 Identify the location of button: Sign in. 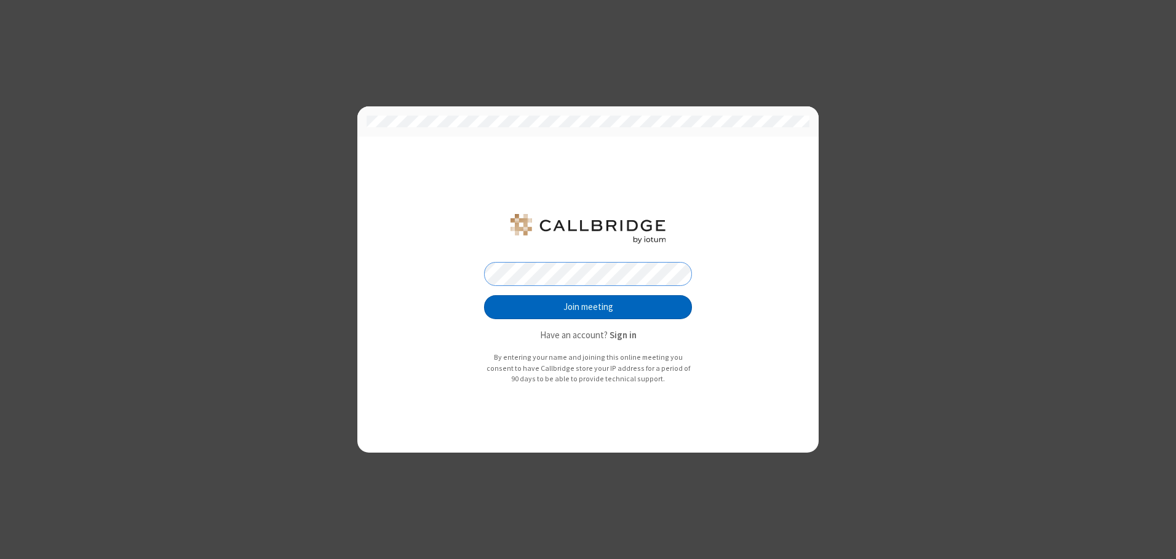
(623, 335).